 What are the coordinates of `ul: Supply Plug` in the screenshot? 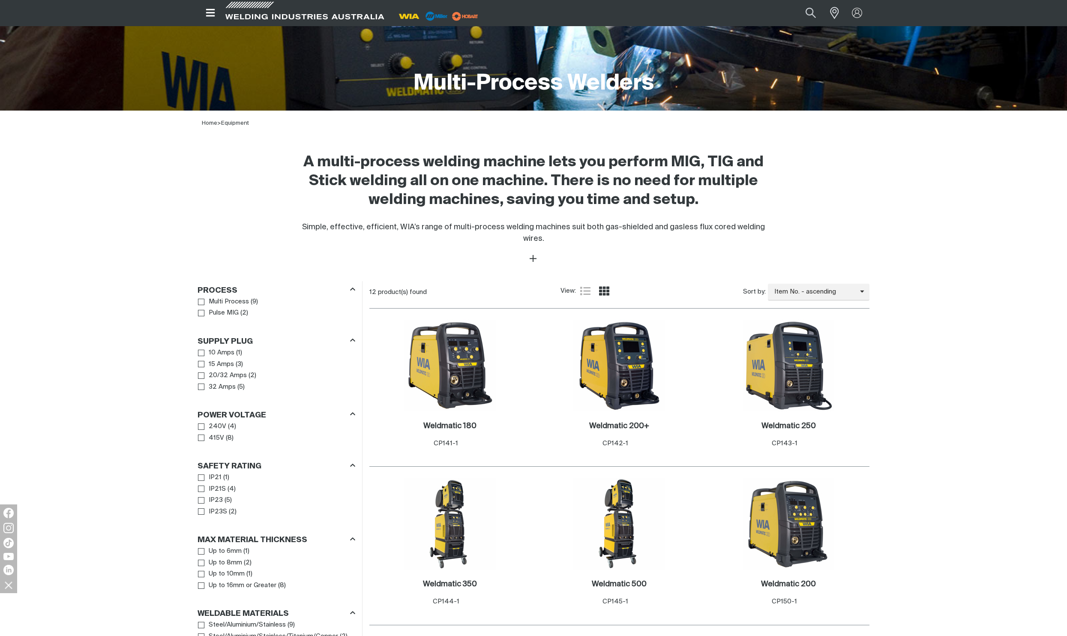 It's located at (276, 370).